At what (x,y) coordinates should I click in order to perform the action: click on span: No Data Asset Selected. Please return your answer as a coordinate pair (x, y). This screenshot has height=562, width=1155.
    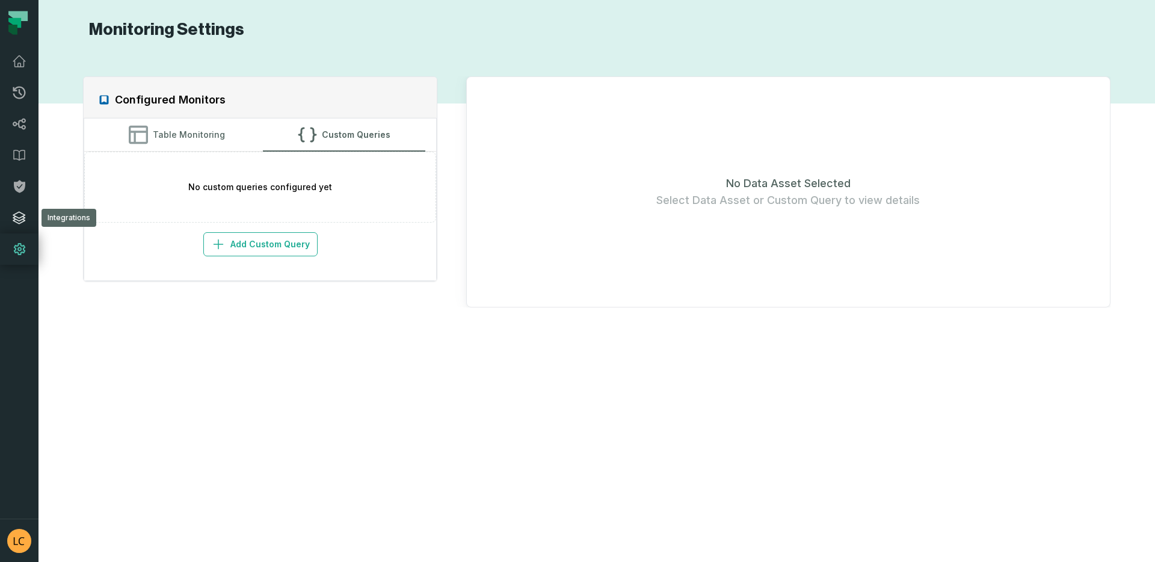
    Looking at the image, I should click on (788, 183).